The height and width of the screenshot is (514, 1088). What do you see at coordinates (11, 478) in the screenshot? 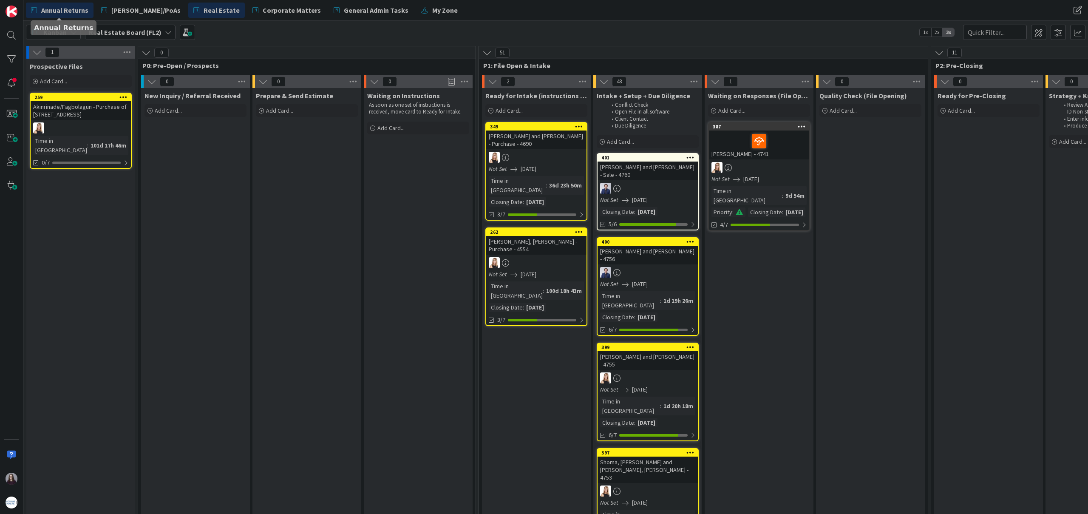
I see `img: BC` at bounding box center [11, 478].